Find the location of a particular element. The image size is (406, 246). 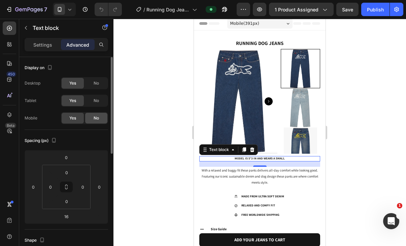

p: MODEL IS 5'3 IN AND WEARS A SMALL is located at coordinates (66, 140).